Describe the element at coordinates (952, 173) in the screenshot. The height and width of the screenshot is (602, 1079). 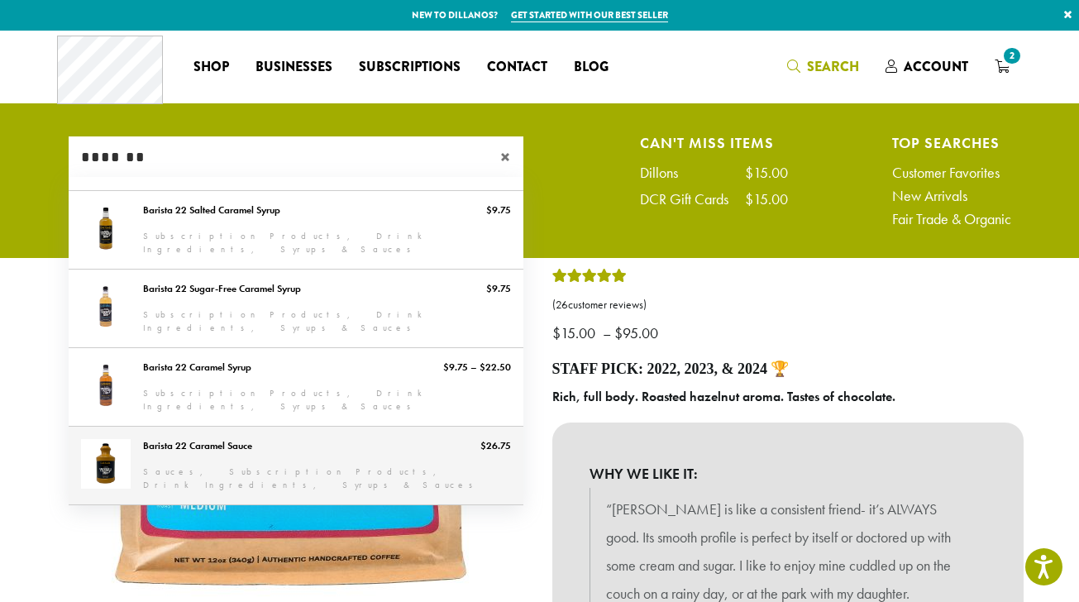
I see `a: Customer Favorites` at that location.